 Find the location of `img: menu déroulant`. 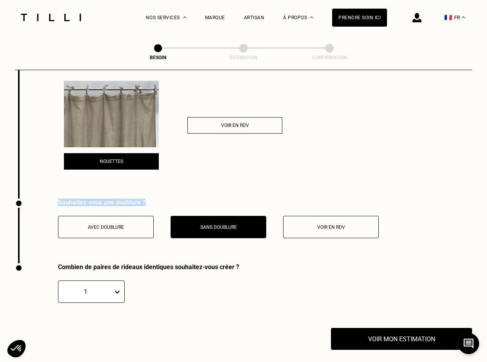

img: menu déroulant is located at coordinates (463, 17).